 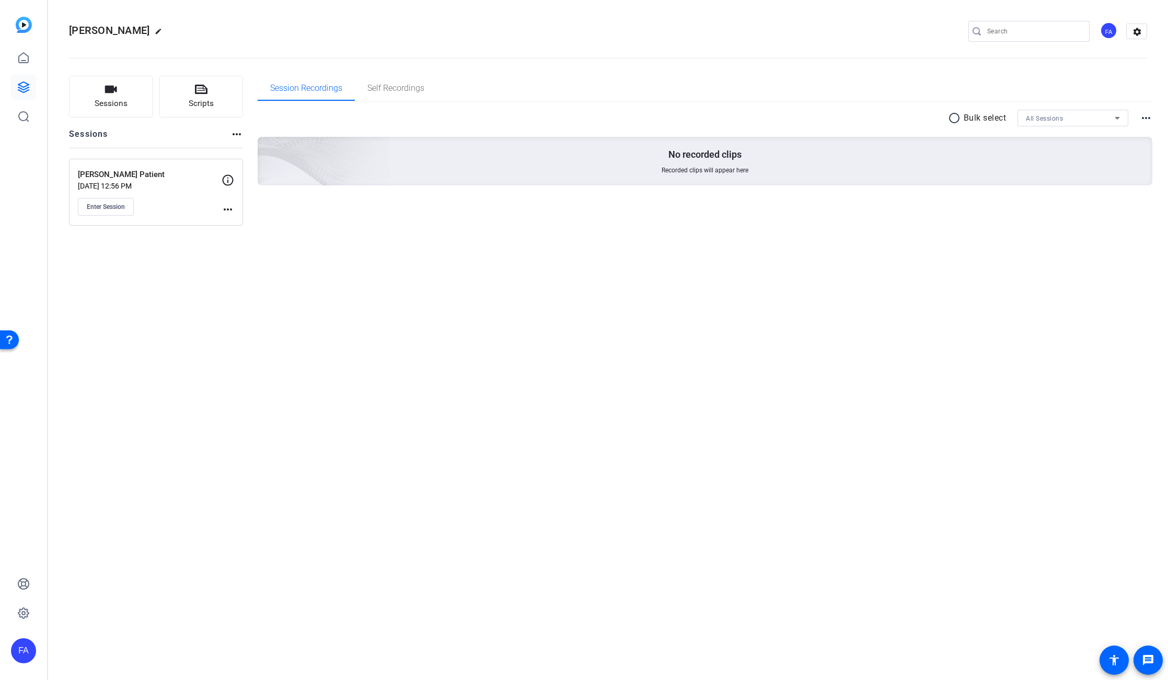 I want to click on p: No recorded clips, so click(x=705, y=155).